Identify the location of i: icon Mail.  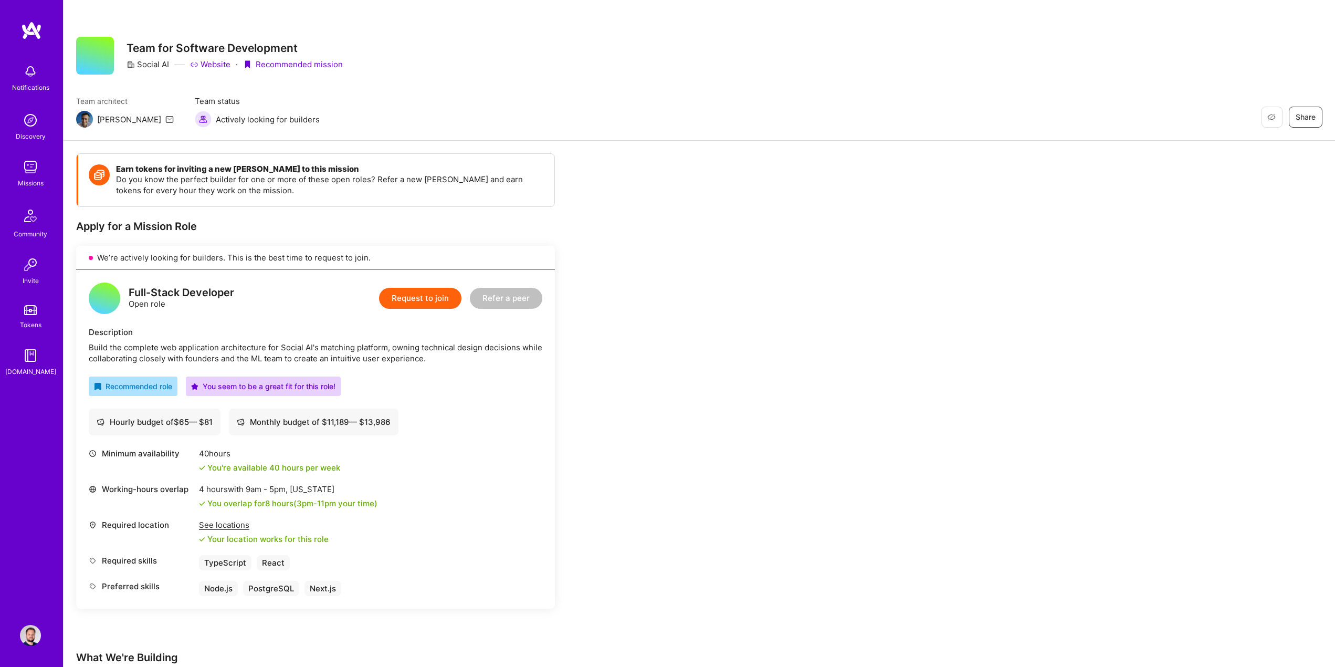
(170, 119).